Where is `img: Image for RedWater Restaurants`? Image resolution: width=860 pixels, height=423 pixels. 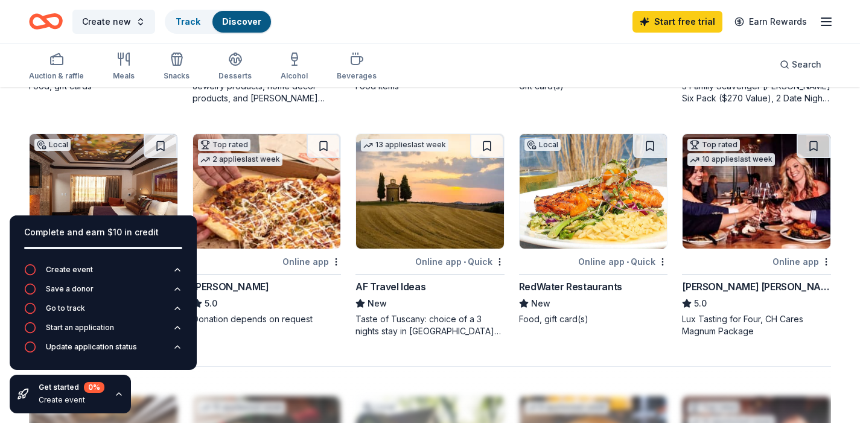 img: Image for RedWater Restaurants is located at coordinates (593, 191).